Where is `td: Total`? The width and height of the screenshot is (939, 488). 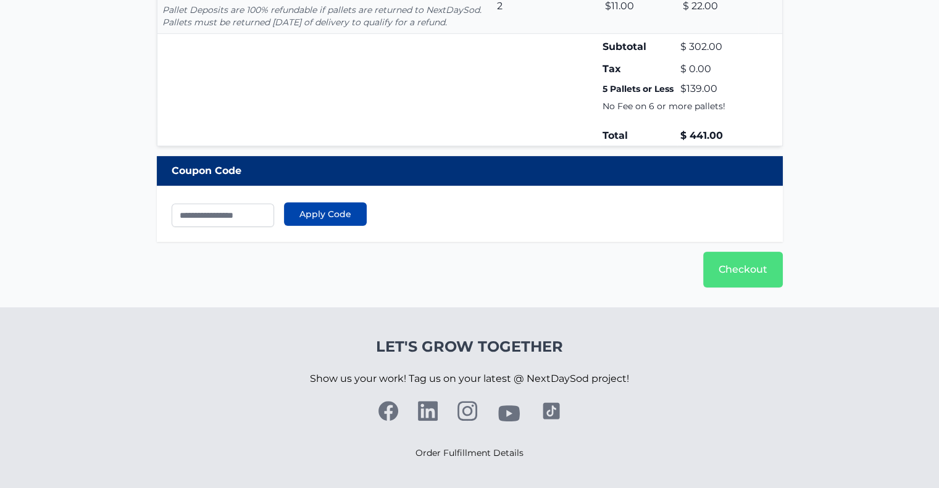
td: Total is located at coordinates (638, 136).